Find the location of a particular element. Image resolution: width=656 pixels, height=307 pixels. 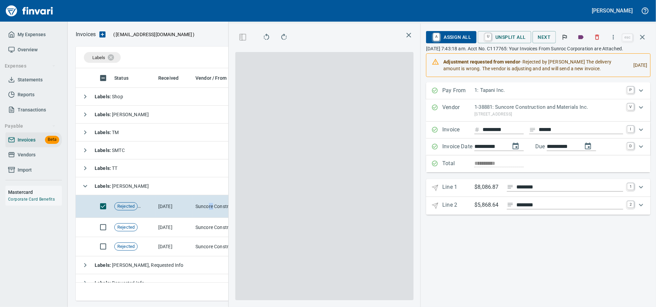

button: Expenses is located at coordinates (30, 66).